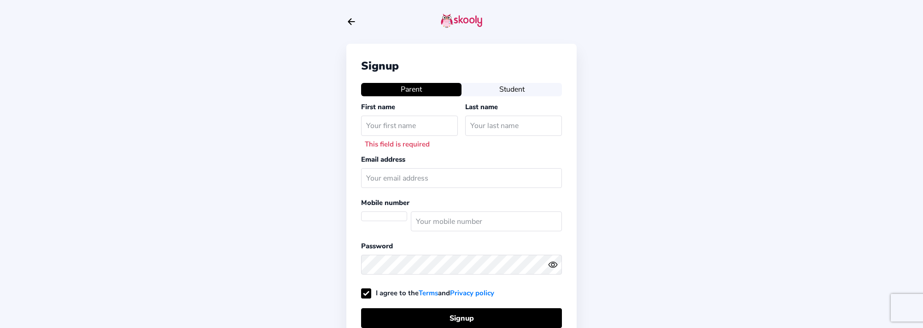 The width and height of the screenshot is (923, 328). Describe the element at coordinates (461, 318) in the screenshot. I see `button: Signup` at that location.